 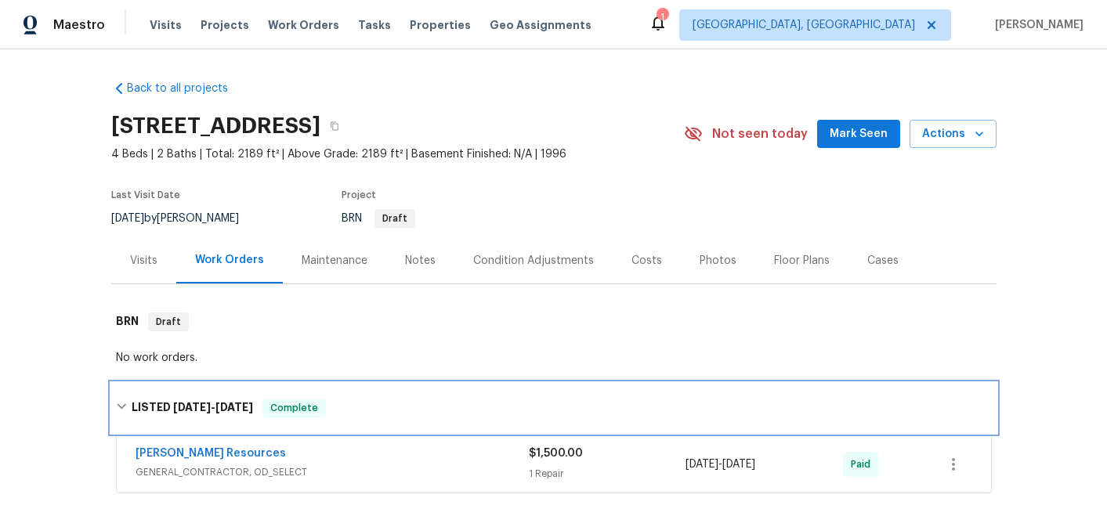 I want to click on span: GENERAL_CONTRACTOR, OD_SELECT, so click(x=332, y=473).